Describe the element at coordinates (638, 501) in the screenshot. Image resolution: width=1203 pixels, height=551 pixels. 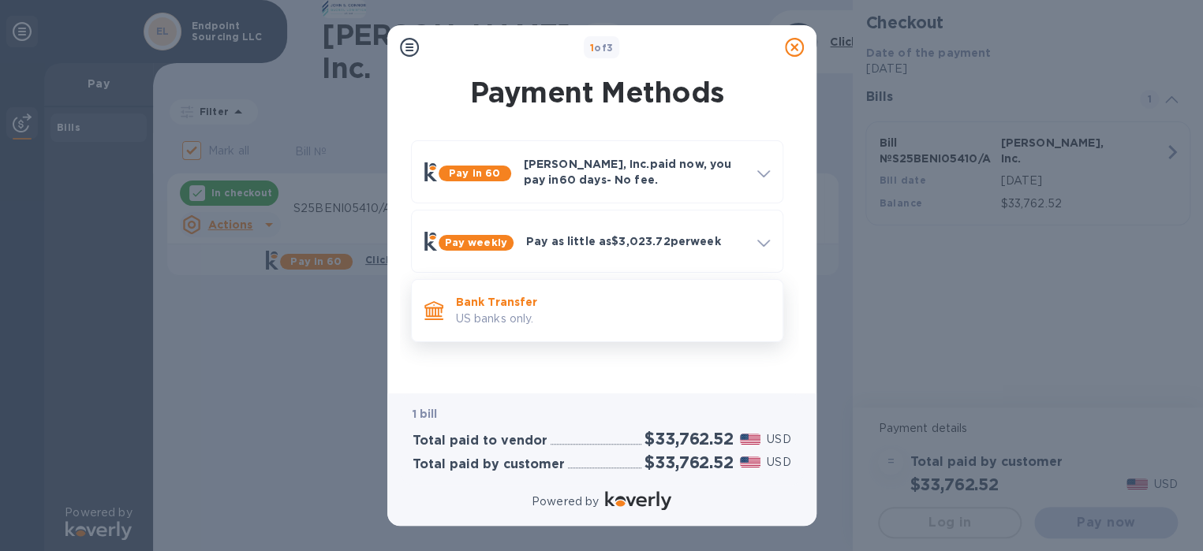
I see `img: Logo` at that location.